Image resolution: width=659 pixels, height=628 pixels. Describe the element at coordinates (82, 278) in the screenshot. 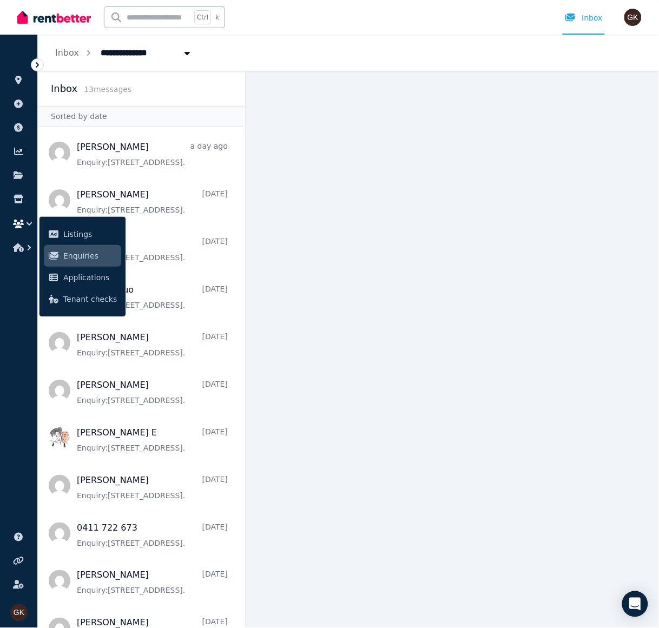

I see `a: Applications` at that location.